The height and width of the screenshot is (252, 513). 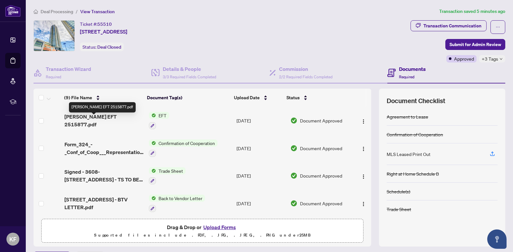 I want to click on span: Drag & Drop orUpload FormsSupported files include .PDF, .JPG, .JPEG, .PNG under25MB, so click(x=202, y=231).